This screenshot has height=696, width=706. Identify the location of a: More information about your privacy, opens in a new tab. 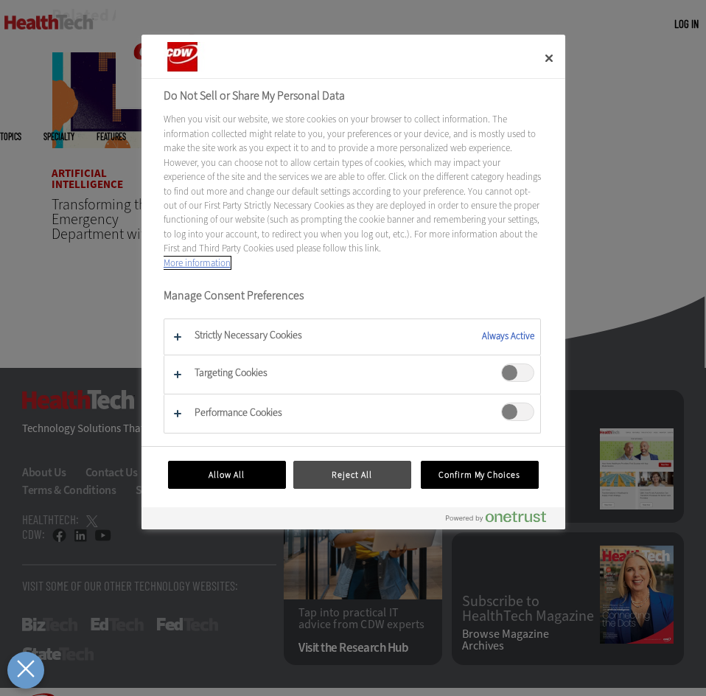
(197, 262).